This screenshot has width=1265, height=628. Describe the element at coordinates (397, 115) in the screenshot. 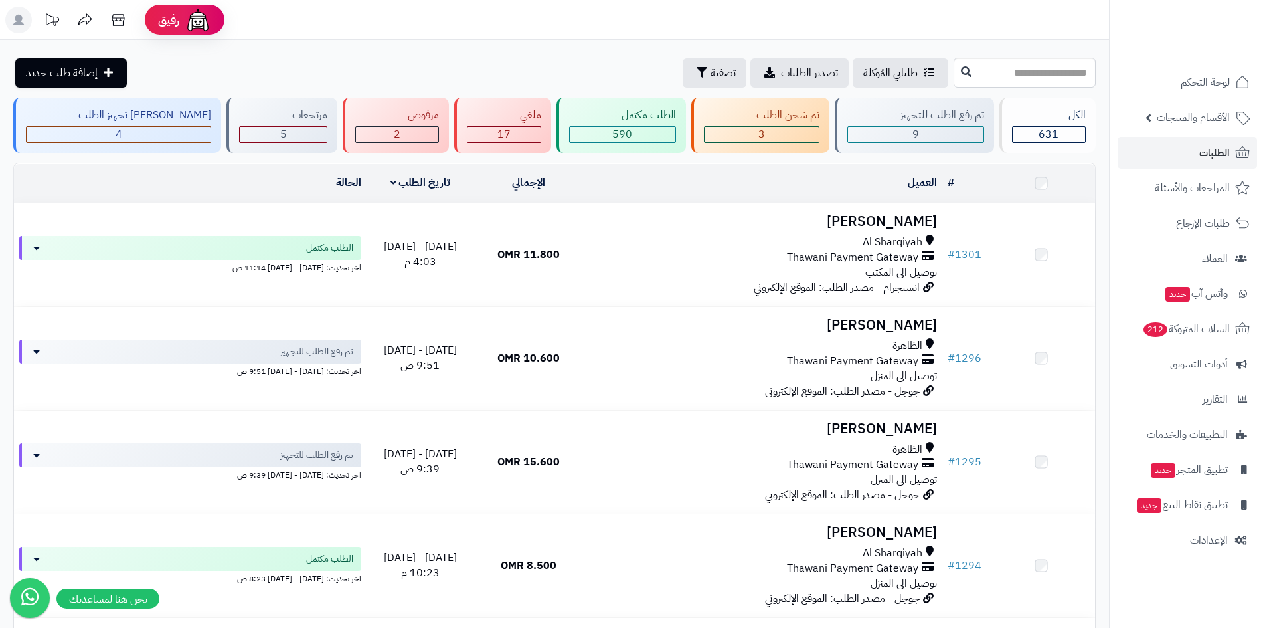

I see `div: مرفوض` at that location.